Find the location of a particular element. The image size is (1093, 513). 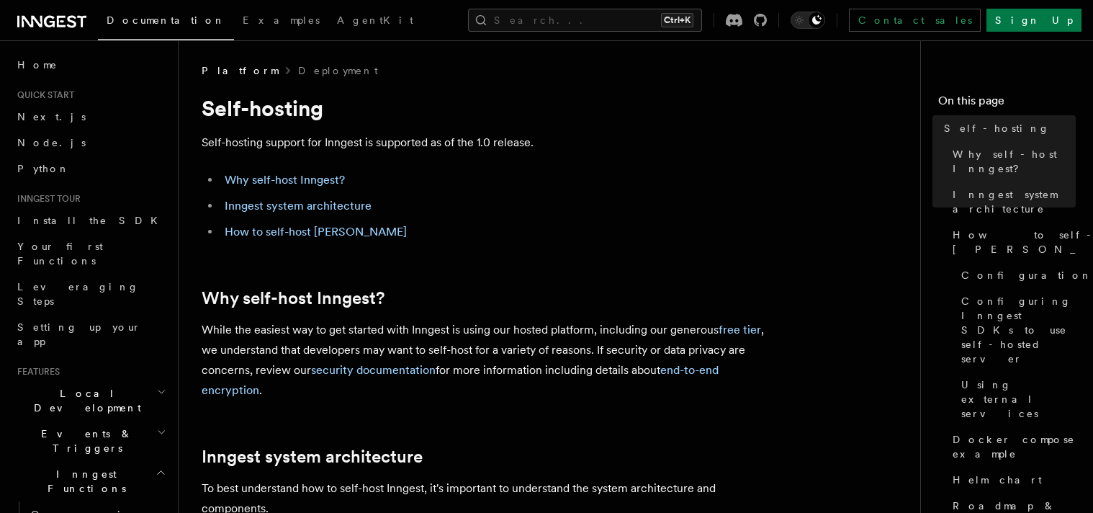

span: Local Development is located at coordinates (84, 400).